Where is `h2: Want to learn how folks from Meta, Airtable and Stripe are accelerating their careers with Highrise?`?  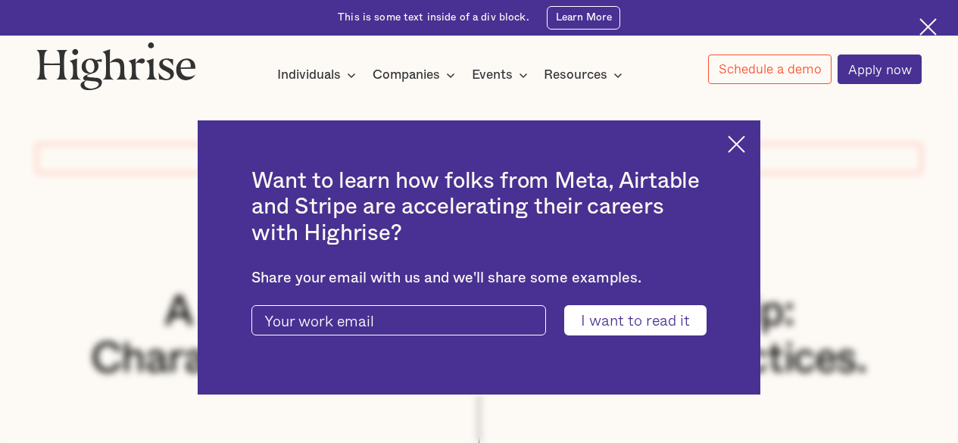 h2: Want to learn how folks from Meta, Airtable and Stripe are accelerating their careers with Highrise? is located at coordinates (479, 207).